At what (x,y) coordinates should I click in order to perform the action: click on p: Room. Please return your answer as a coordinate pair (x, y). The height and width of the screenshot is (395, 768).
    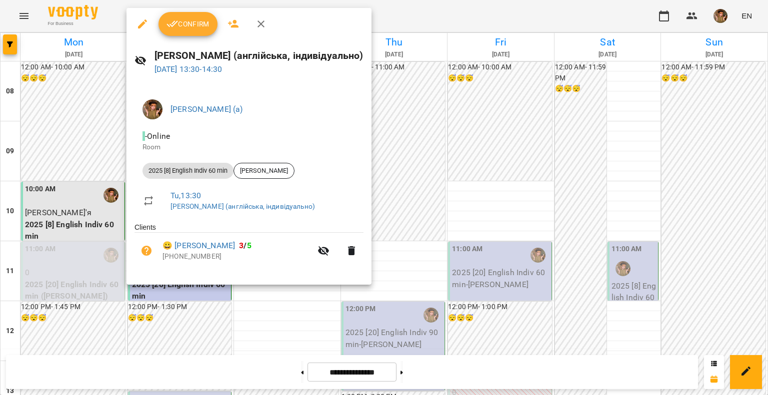
    Looking at the image, I should click on (249, 147).